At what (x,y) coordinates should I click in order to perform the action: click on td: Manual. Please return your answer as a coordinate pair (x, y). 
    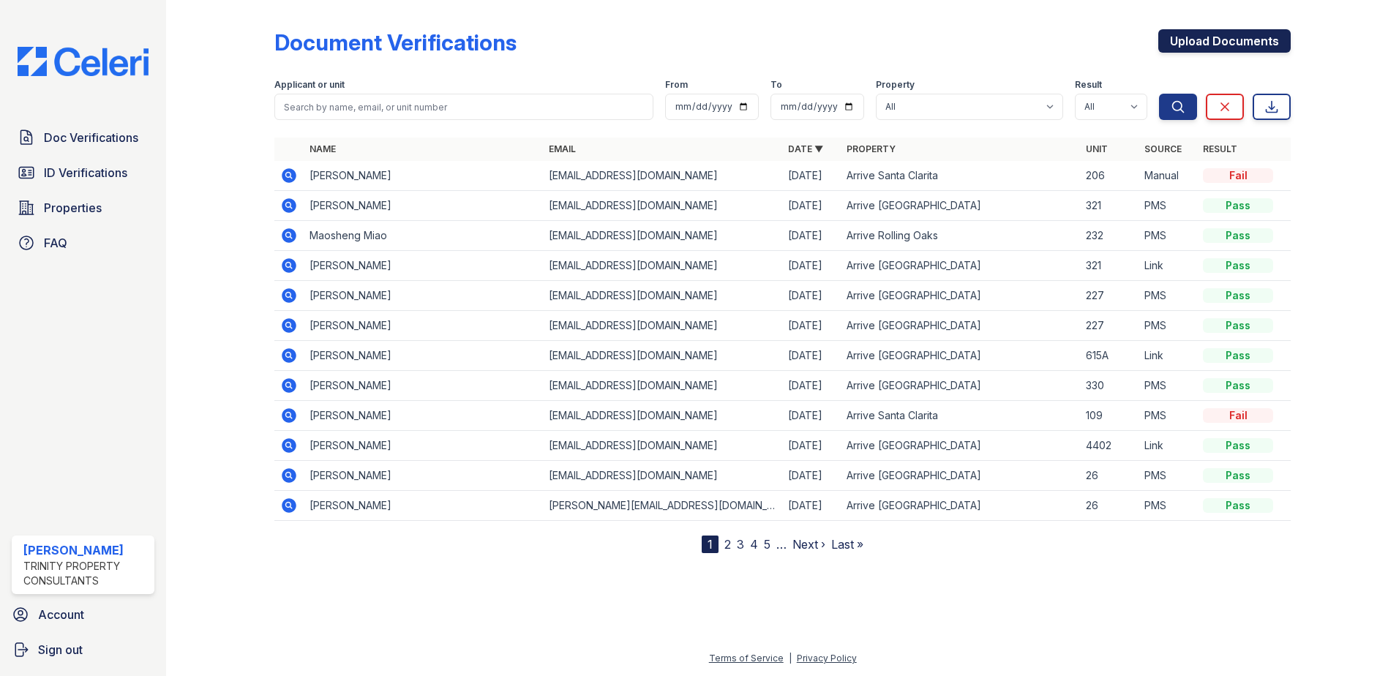
    Looking at the image, I should click on (1167, 176).